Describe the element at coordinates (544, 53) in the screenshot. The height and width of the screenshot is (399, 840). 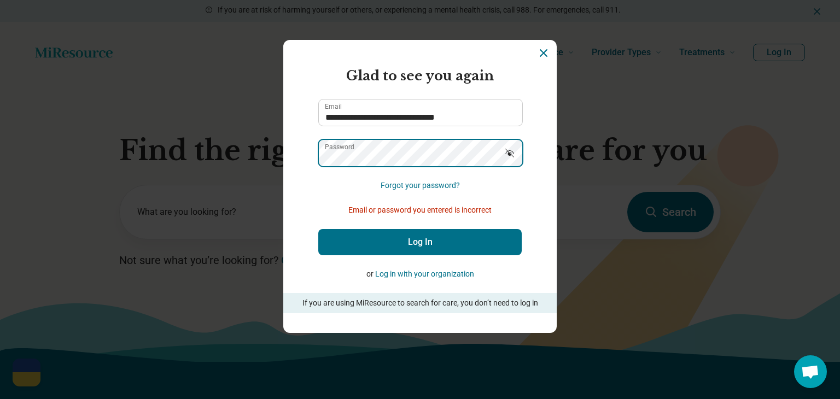
I see `button: Dismiss` at that location.